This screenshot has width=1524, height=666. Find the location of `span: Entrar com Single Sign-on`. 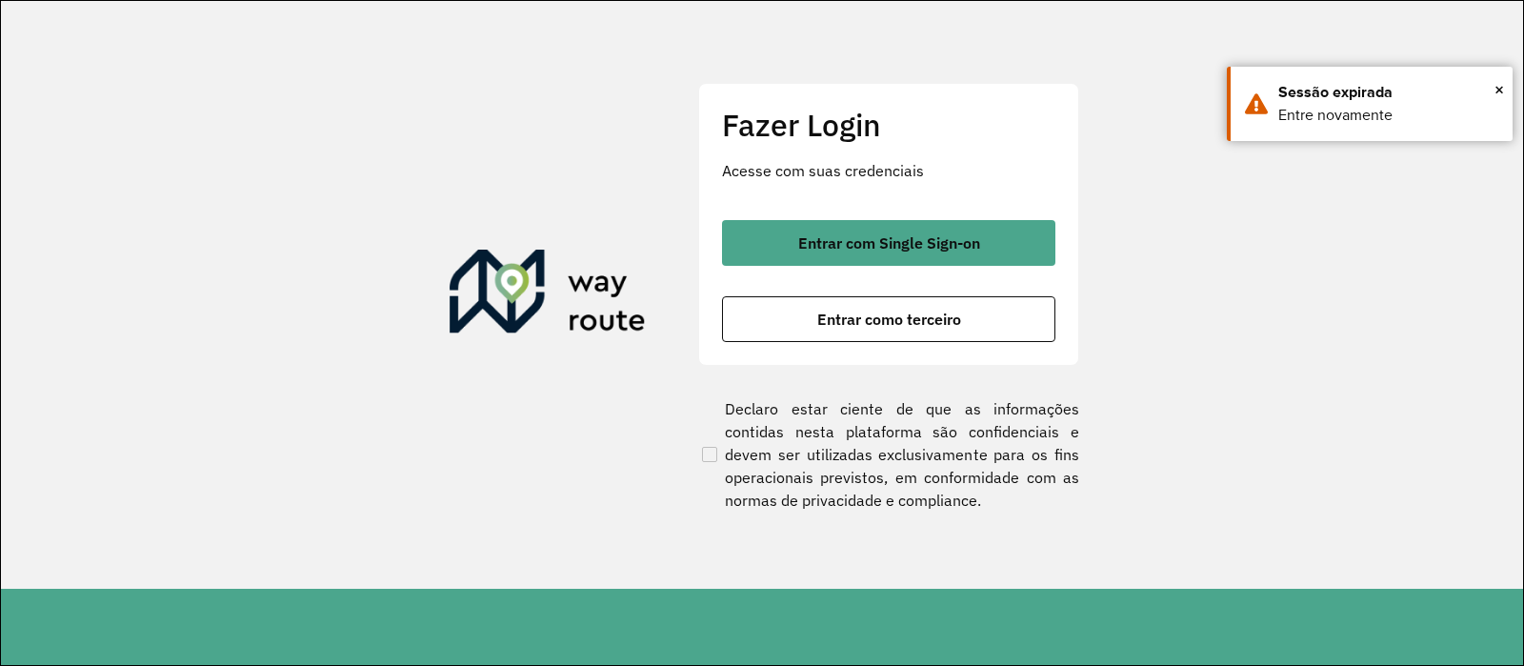

span: Entrar com Single Sign-on is located at coordinates (889, 243).